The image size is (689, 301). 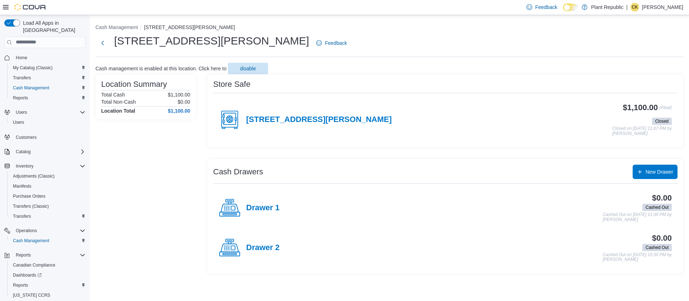 What do you see at coordinates (331, 43) in the screenshot?
I see `a: Feedback` at bounding box center [331, 43].